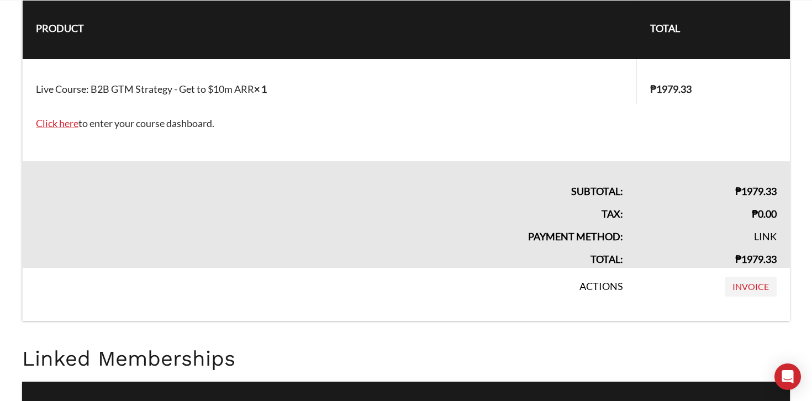  What do you see at coordinates (330, 233) in the screenshot?
I see `th: Payment method:` at bounding box center [330, 233].